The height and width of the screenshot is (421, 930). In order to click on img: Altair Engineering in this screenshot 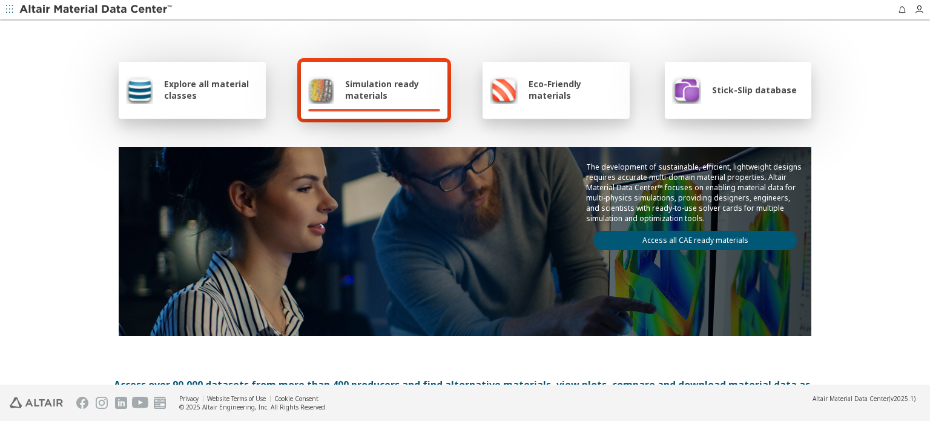, I will do `click(36, 403)`.